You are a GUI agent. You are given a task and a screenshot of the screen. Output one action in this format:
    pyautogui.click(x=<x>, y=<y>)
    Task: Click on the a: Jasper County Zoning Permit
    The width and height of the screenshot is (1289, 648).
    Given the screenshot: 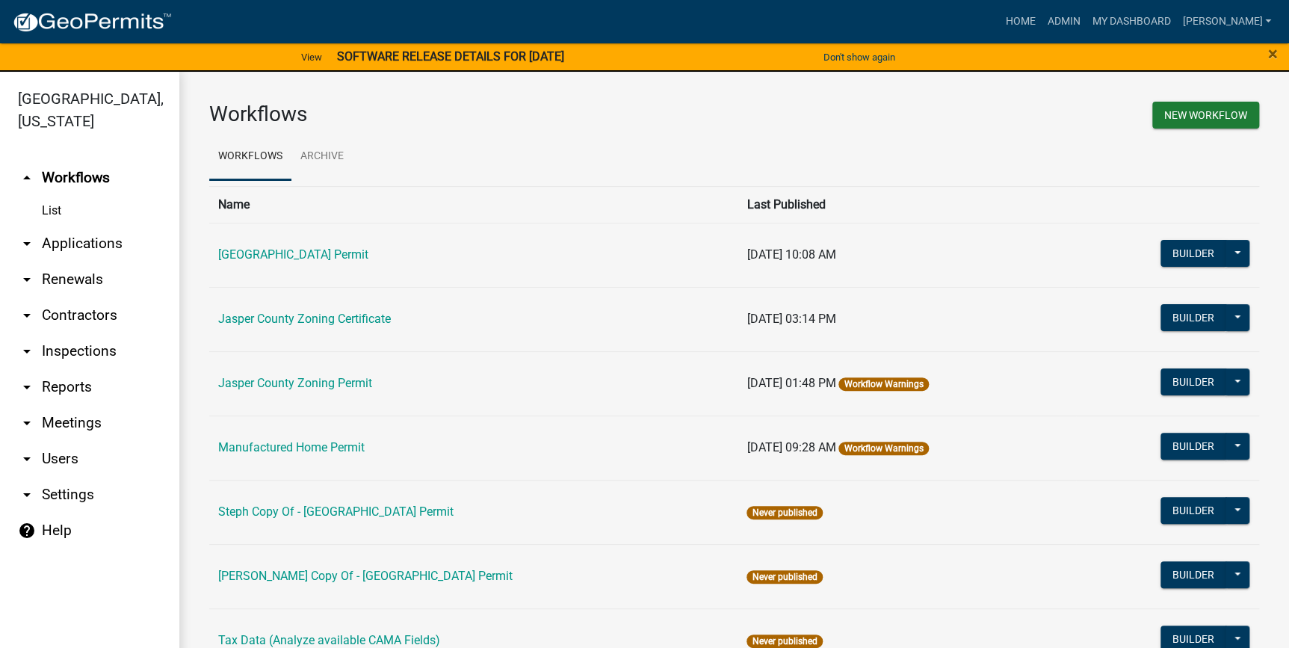 What is the action you would take?
    pyautogui.click(x=295, y=383)
    